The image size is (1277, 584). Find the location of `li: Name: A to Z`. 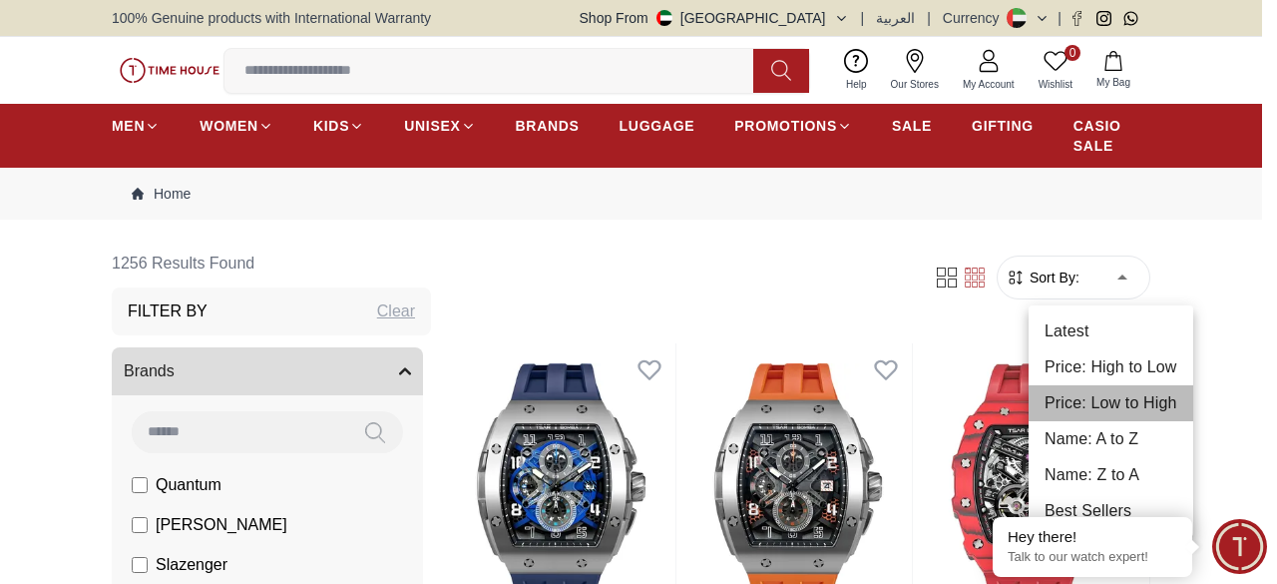

li: Name: A to Z is located at coordinates (1110, 439).